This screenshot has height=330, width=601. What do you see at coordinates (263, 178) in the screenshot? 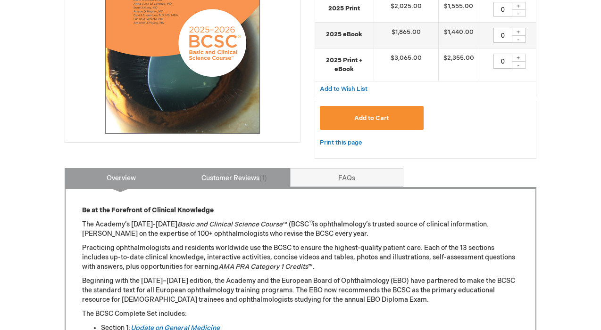
I see `span: 1` at bounding box center [263, 178].